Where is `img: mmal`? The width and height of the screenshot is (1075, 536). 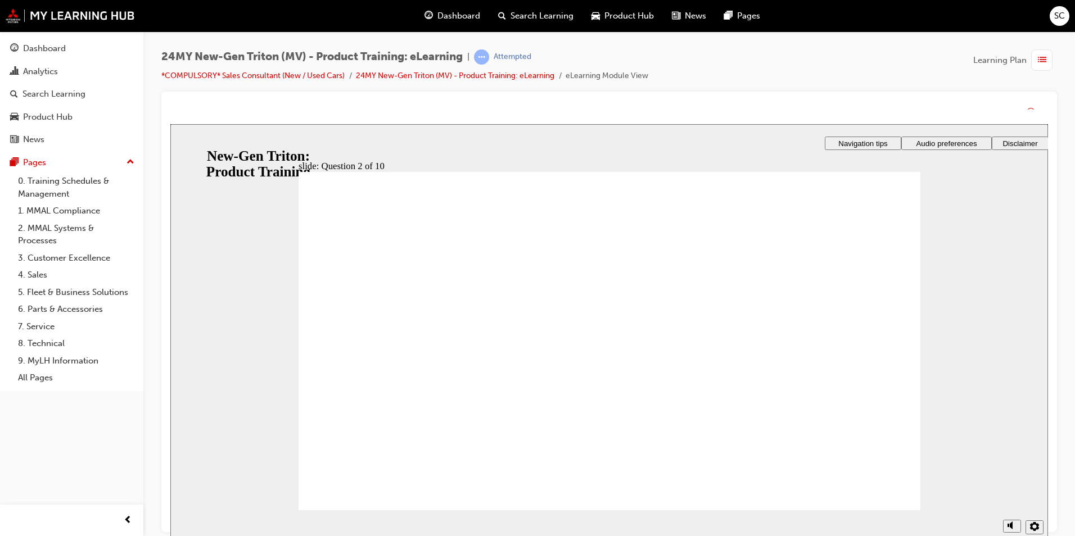
img: mmal is located at coordinates (70, 16).